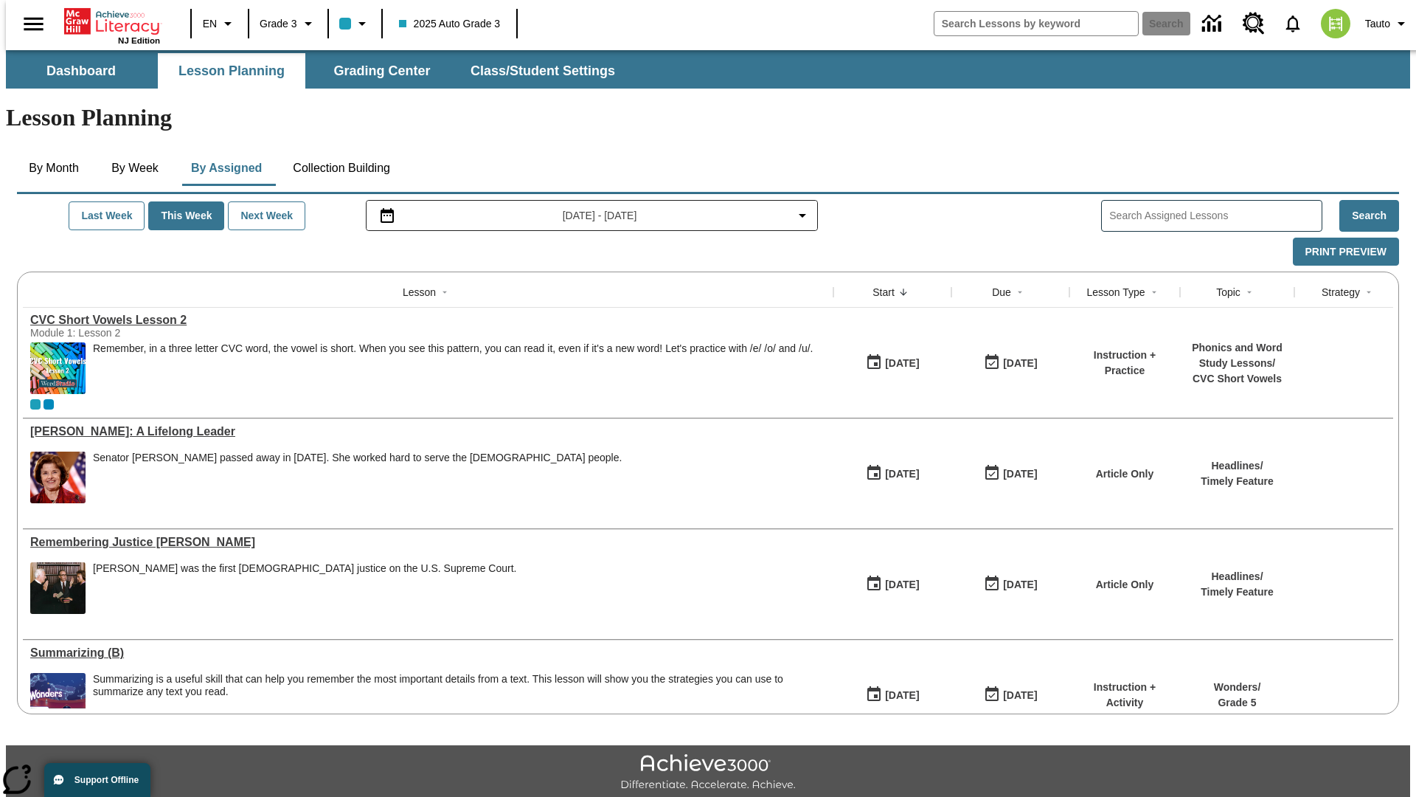  What do you see at coordinates (266, 215) in the screenshot?
I see `button: Next Week` at bounding box center [266, 215].